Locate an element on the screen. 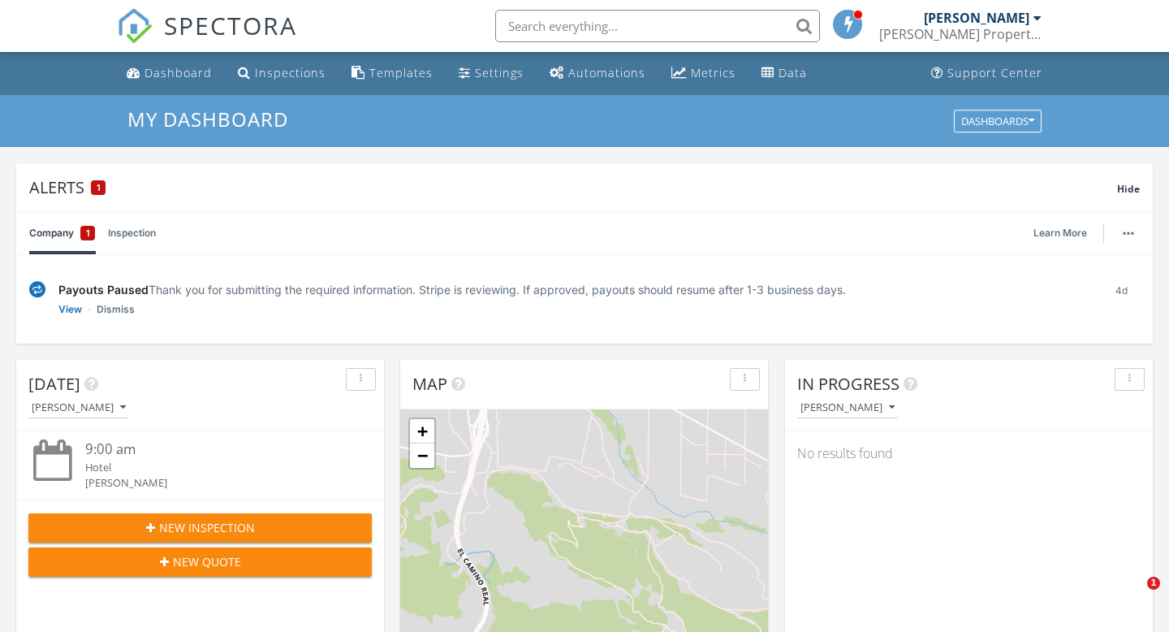 The width and height of the screenshot is (1169, 632). div: Metrics is located at coordinates (713, 72).